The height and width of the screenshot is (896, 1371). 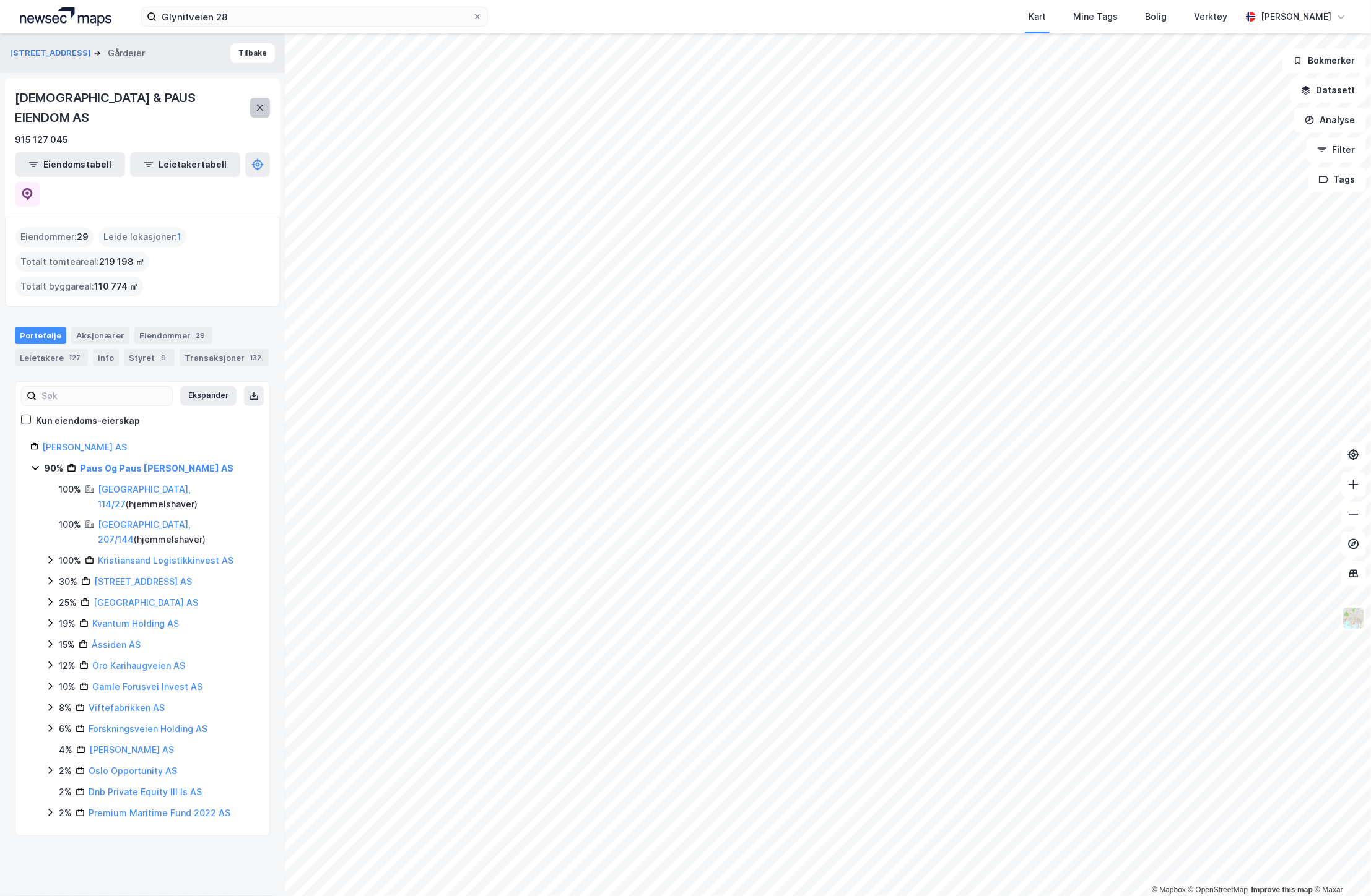 What do you see at coordinates (253, 54) in the screenshot?
I see `button: Tilbake` at bounding box center [253, 54].